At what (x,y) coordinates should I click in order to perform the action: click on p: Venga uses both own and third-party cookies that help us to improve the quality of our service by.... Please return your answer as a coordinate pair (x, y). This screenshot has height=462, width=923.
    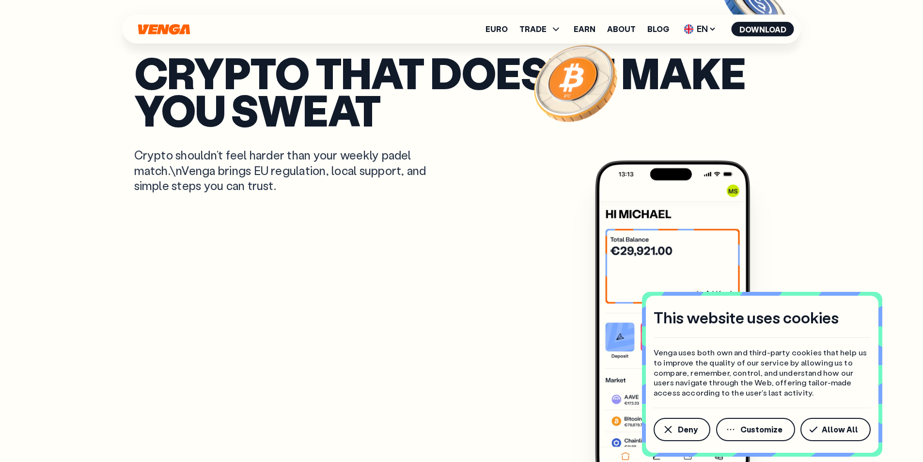
    Looking at the image, I should click on (762, 373).